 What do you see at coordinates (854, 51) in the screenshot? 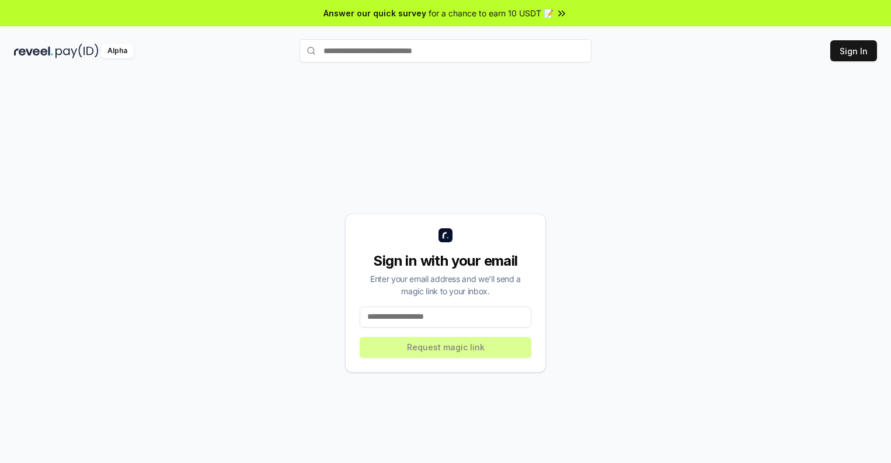
I see `button: Sign In` at bounding box center [854, 51].